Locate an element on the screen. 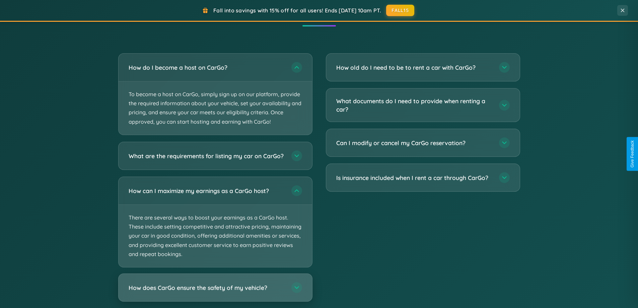  div: Give Feedback is located at coordinates (632, 154).